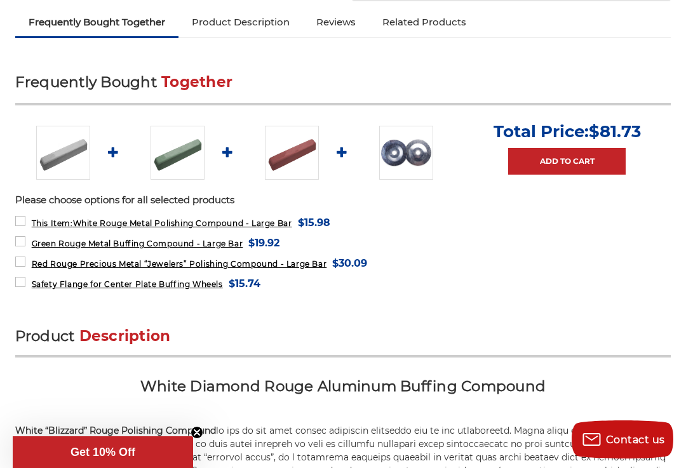 Image resolution: width=686 pixels, height=468 pixels. I want to click on button: Contact us, so click(622, 439).